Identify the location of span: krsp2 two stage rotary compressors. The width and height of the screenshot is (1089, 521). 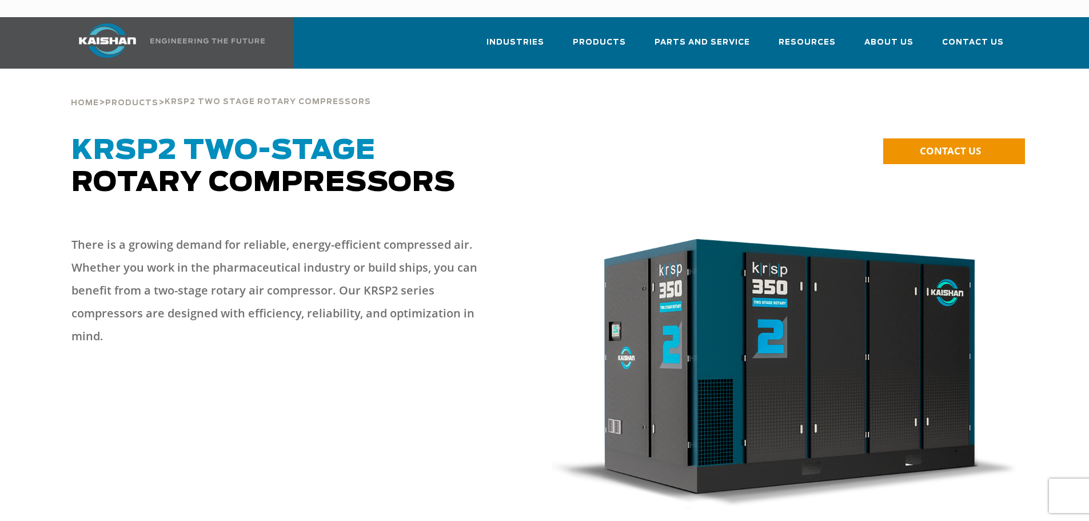
(267, 102).